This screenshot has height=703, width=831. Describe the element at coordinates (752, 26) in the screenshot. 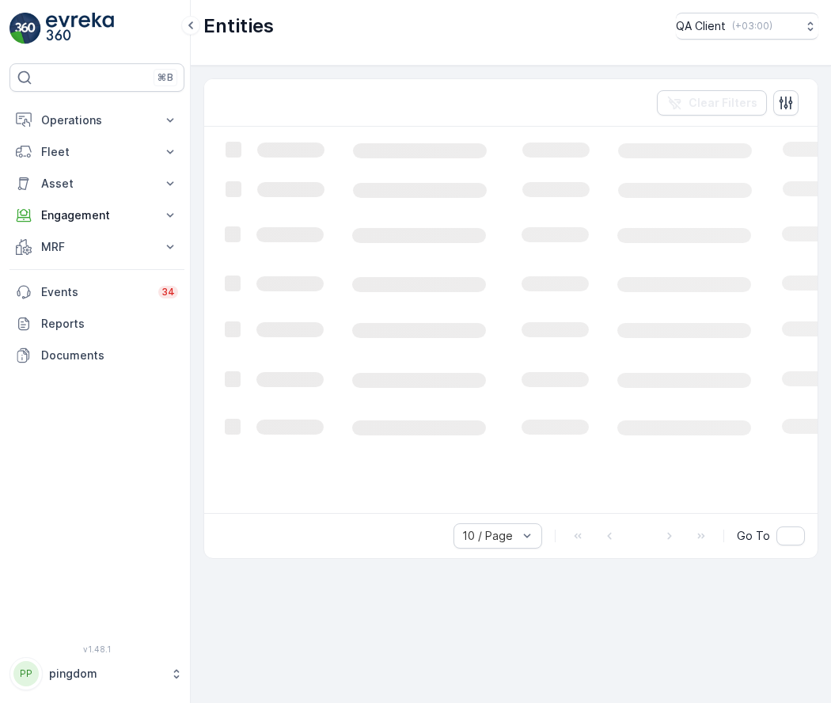

I see `p: ( +03:00 )` at that location.